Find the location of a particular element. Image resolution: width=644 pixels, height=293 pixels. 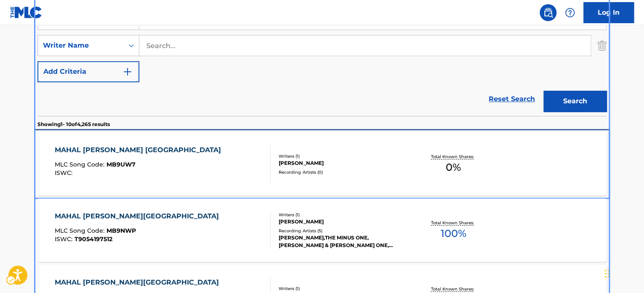

div: Recording Artists ( 0 ) is located at coordinates (342, 172).